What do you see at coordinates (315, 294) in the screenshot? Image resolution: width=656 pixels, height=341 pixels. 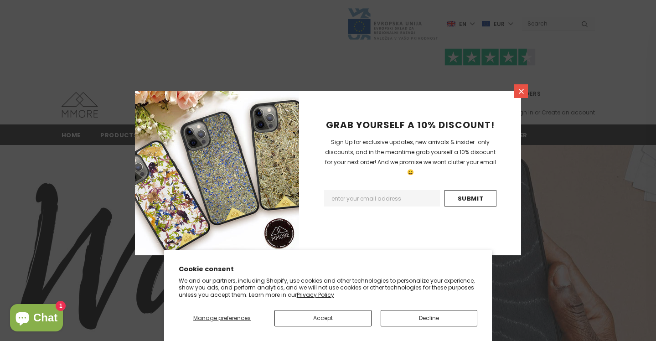 I see `a: Privacy Policy` at bounding box center [315, 294].